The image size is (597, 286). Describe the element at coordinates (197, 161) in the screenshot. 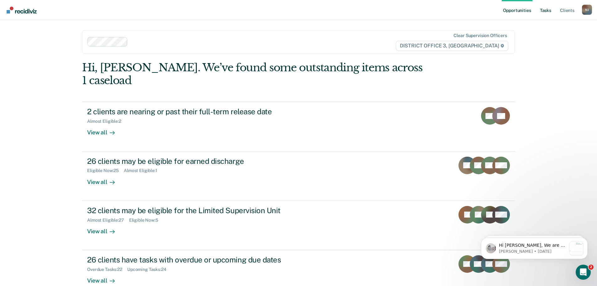

I see `div: 26 clients may be eligible for earned discharge` at that location.